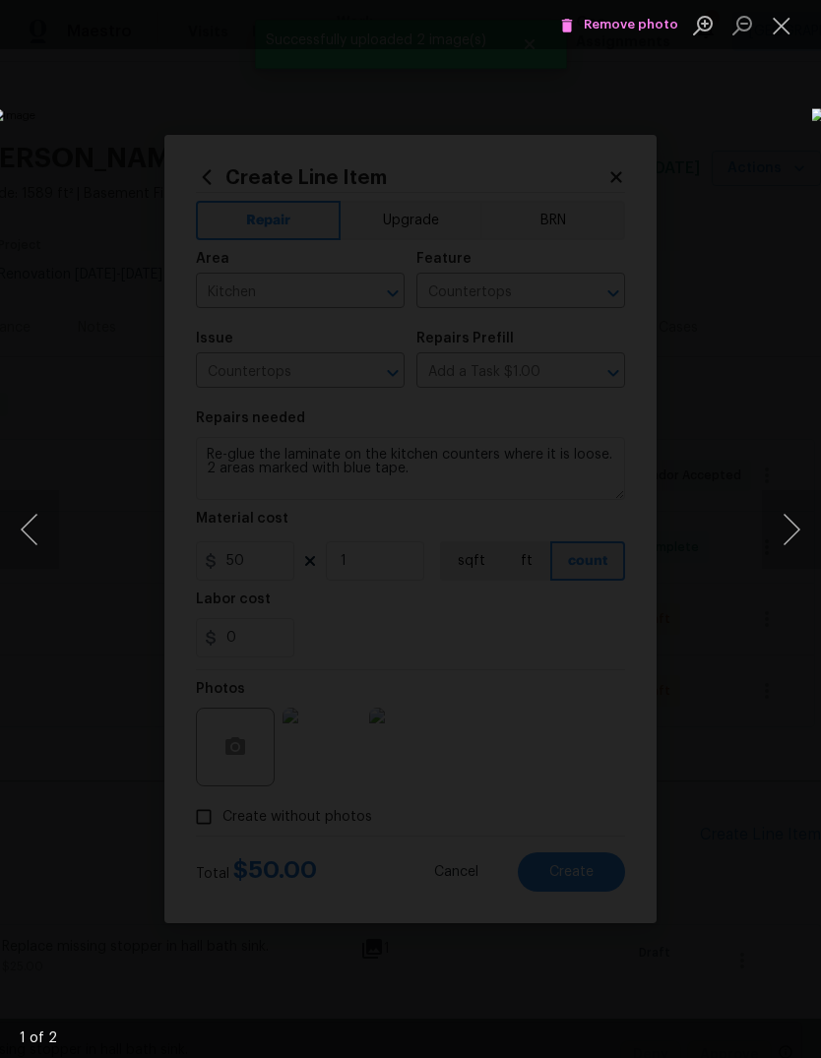 Image resolution: width=821 pixels, height=1058 pixels. Describe the element at coordinates (742, 25) in the screenshot. I see `button: Zoom out` at that location.